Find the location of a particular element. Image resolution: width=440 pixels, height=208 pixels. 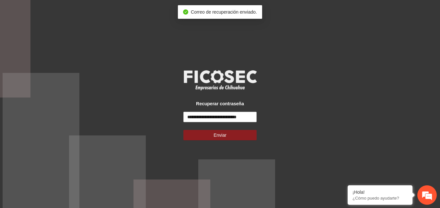

textarea: Escriba su mensaje y pulse “Intro” is located at coordinates (63, 150).